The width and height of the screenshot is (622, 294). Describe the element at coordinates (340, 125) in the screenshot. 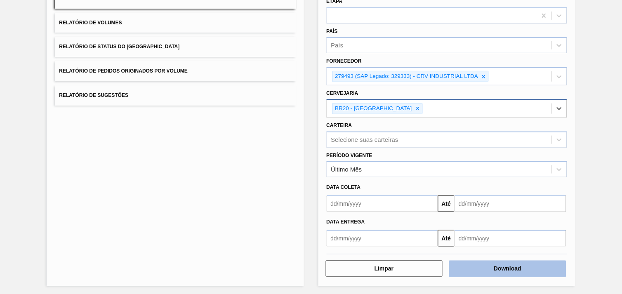

I see `label: Carteira` at that location.